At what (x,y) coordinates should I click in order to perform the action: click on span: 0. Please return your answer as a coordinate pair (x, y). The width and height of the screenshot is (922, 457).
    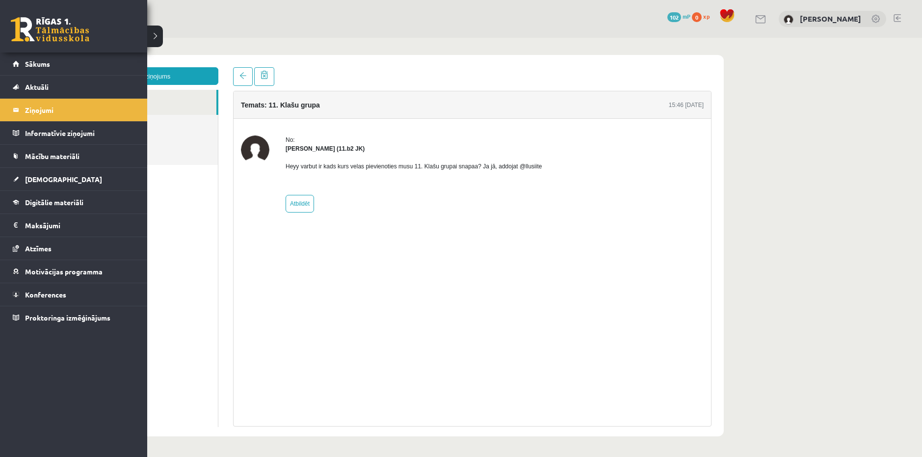
    Looking at the image, I should click on (697, 17).